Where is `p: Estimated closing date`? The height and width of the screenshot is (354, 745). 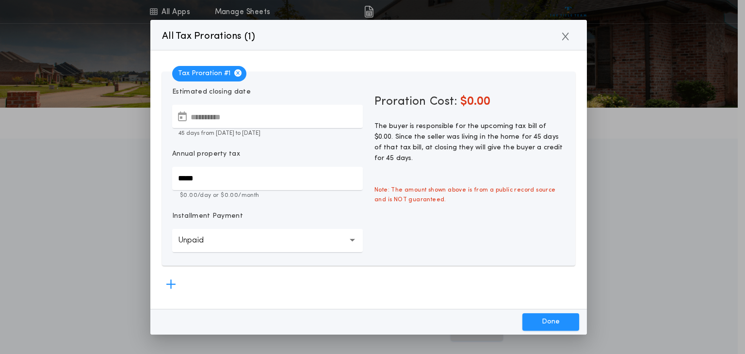
p: Estimated closing date is located at coordinates (267, 92).